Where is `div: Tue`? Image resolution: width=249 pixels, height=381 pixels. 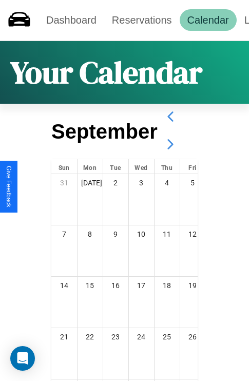
div: Tue is located at coordinates (116, 167).